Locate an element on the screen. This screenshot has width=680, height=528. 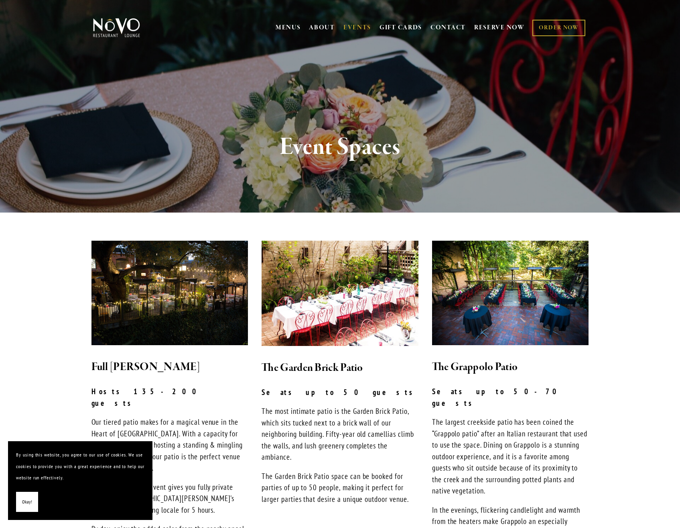
p: The largest creekside patio has been coined the “Grappolo patio” after an Italian restaurant that... is located at coordinates (511, 456).